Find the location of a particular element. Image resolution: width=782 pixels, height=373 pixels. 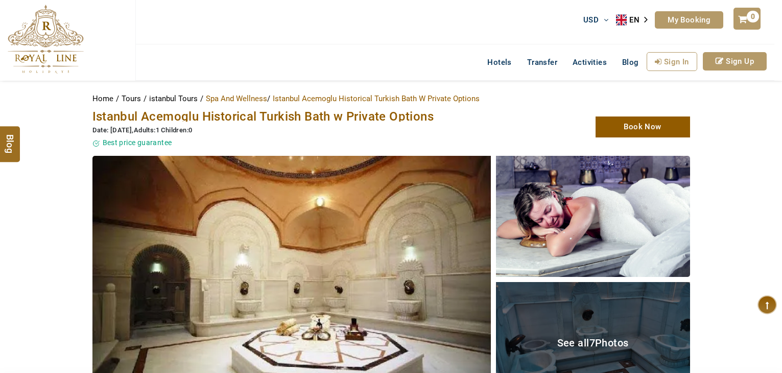

span: Children:0 is located at coordinates (176, 130).